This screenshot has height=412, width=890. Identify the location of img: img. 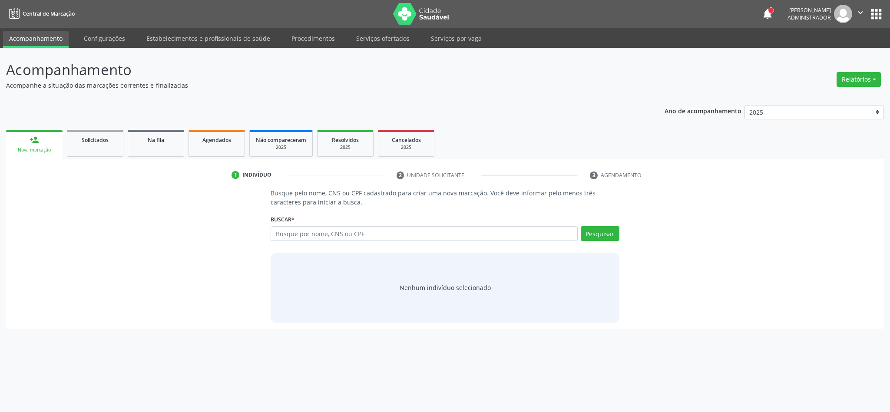
(843, 14).